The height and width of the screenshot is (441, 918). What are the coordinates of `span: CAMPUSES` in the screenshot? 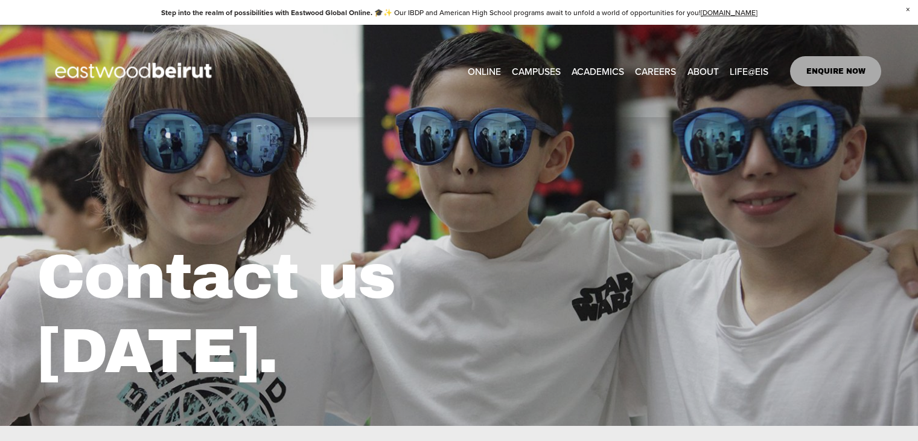 It's located at (536, 71).